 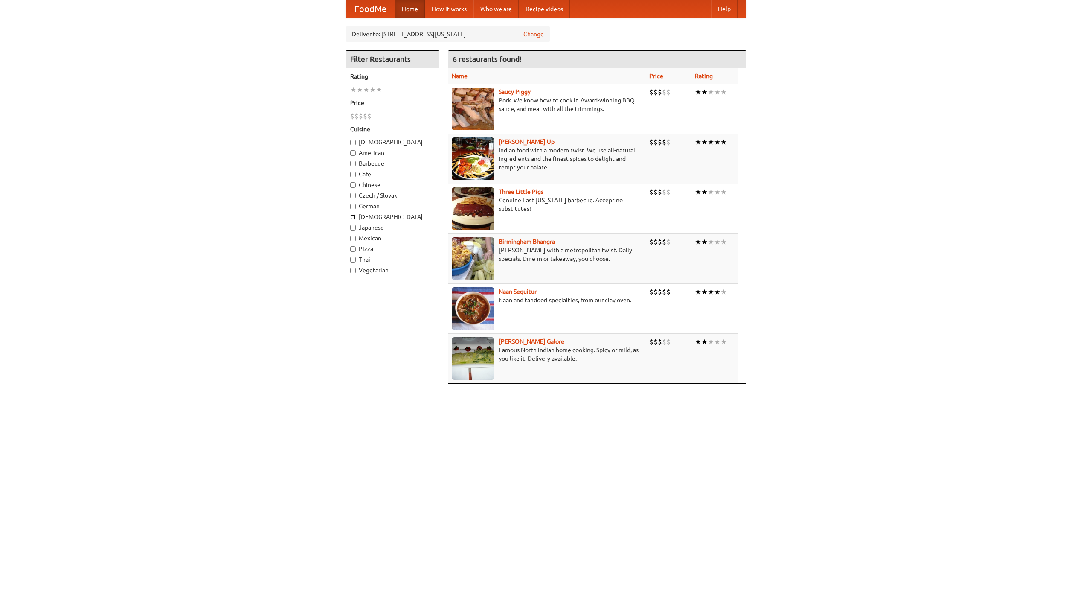 What do you see at coordinates (393, 259) in the screenshot?
I see `label: Thai` at bounding box center [393, 259].